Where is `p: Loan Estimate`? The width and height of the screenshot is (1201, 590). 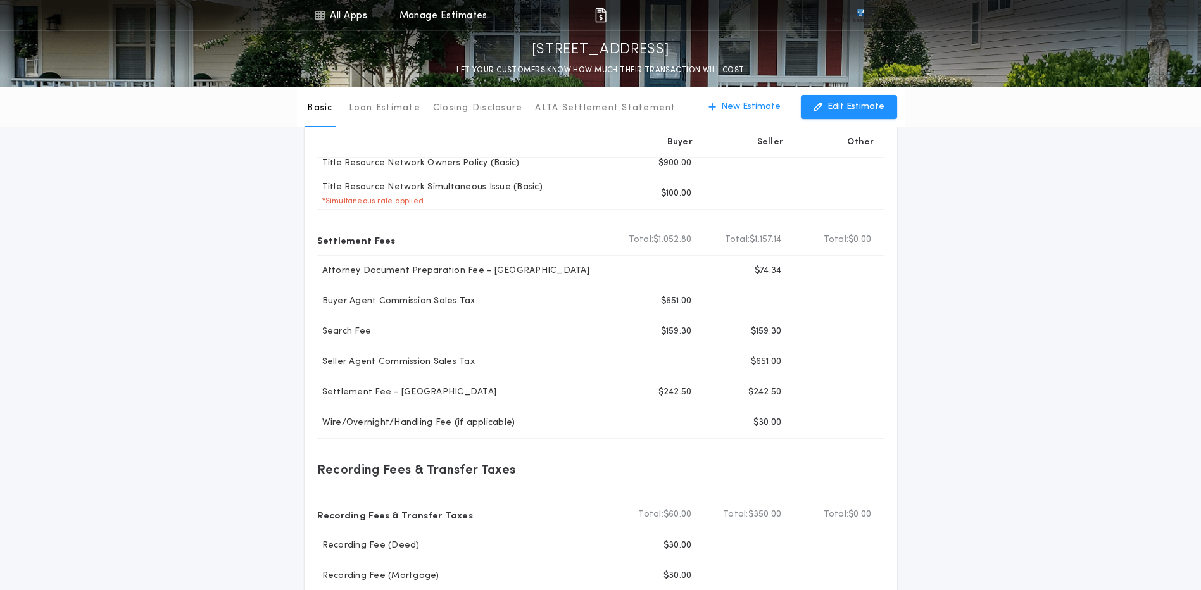
p: Loan Estimate is located at coordinates (384, 108).